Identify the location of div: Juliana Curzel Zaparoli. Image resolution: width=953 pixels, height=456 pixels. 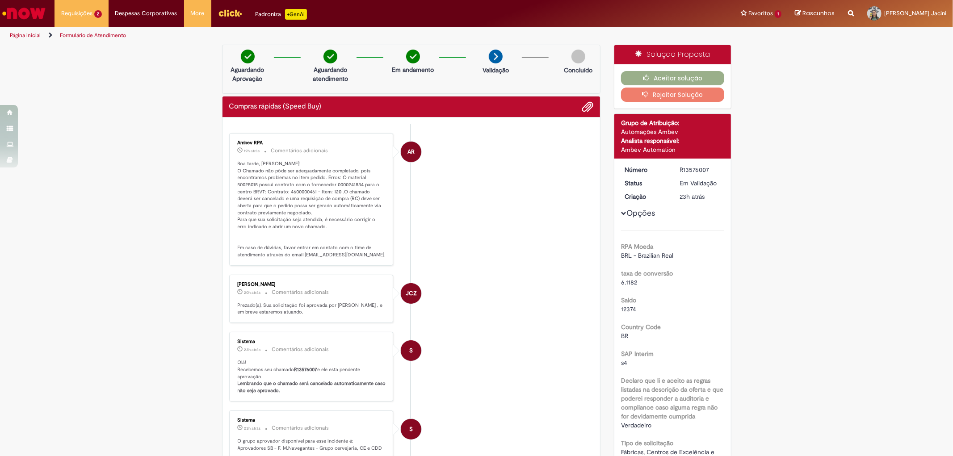
(411, 294).